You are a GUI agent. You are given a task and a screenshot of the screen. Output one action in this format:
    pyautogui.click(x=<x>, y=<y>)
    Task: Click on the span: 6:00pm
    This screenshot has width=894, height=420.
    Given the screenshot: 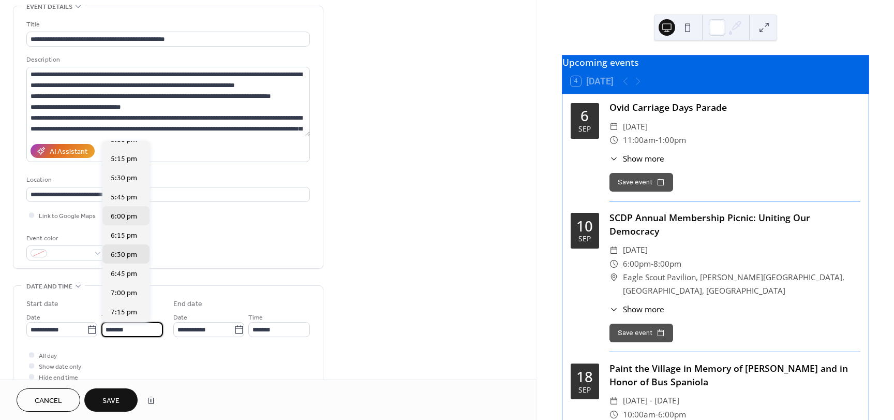 What is the action you would take?
    pyautogui.click(x=637, y=264)
    